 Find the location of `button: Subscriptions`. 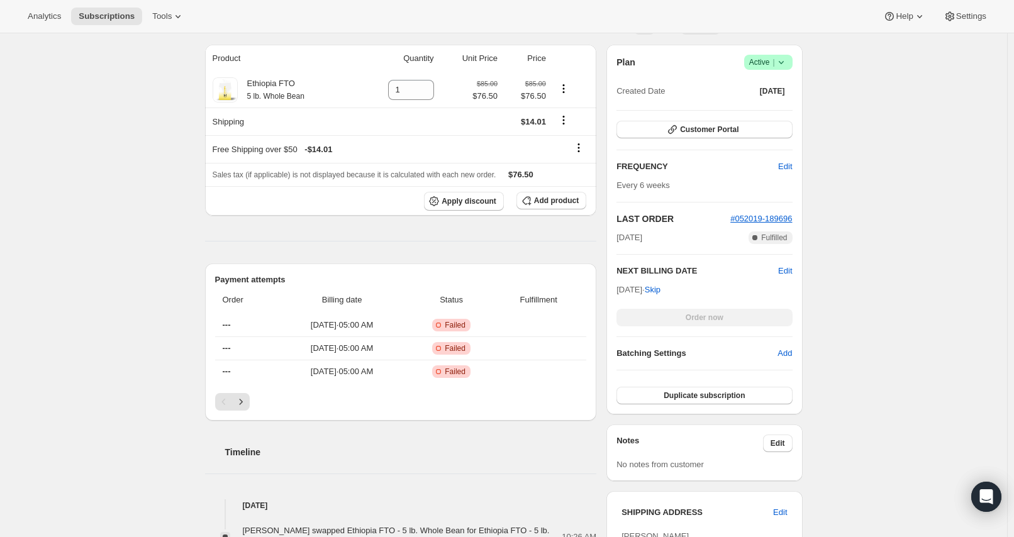

button: Subscriptions is located at coordinates (106, 16).